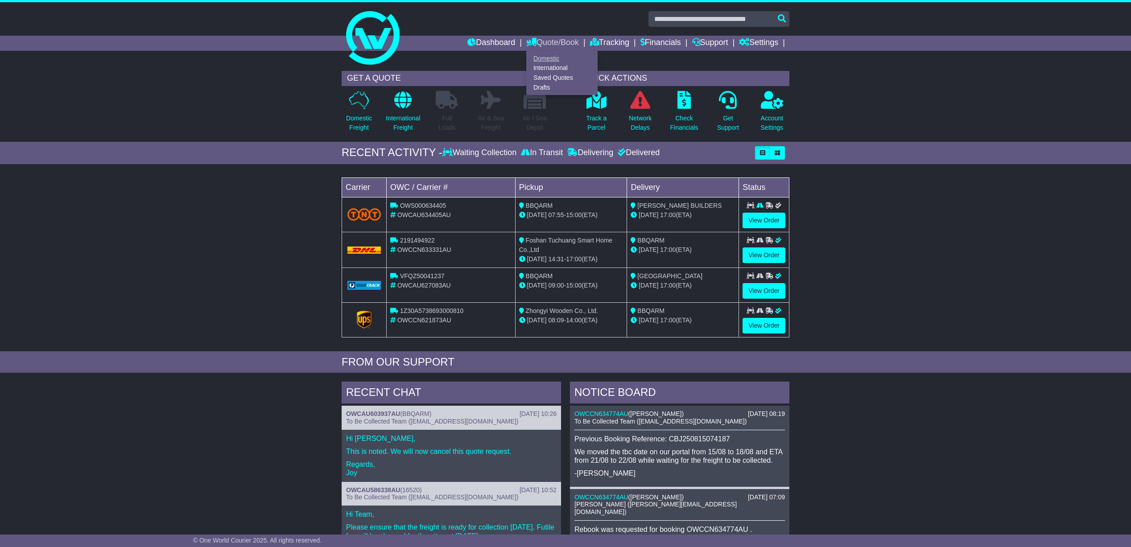 The height and width of the screenshot is (547, 1131). Describe the element at coordinates (451, 469) in the screenshot. I see `p: Regards, Joy` at that location.